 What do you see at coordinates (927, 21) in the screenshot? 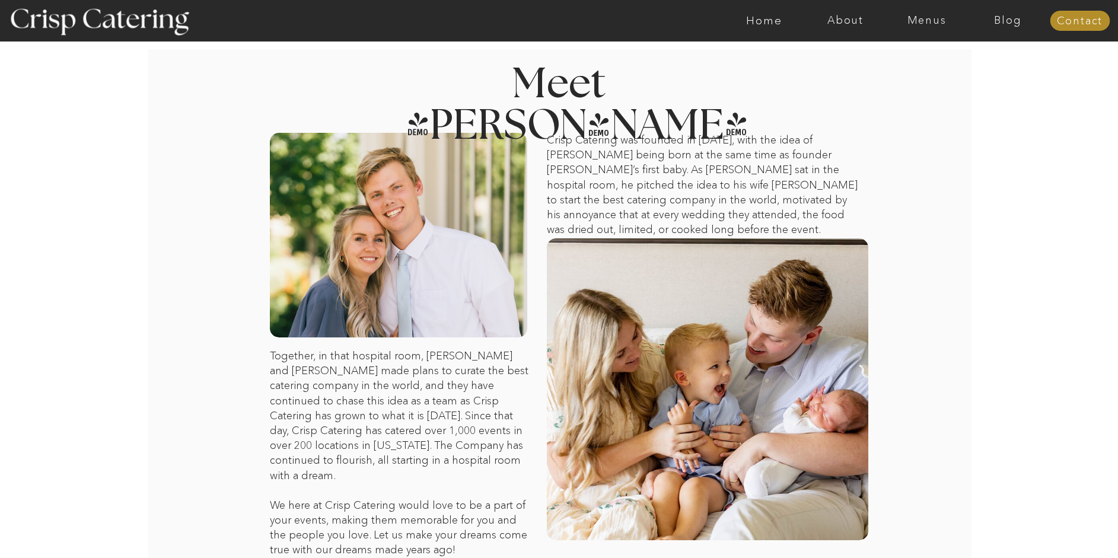
I see `a: Menus` at bounding box center [927, 21].